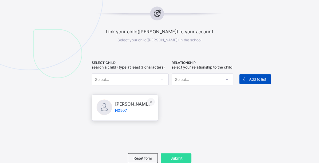  I want to click on span: N0507, so click(132, 110).